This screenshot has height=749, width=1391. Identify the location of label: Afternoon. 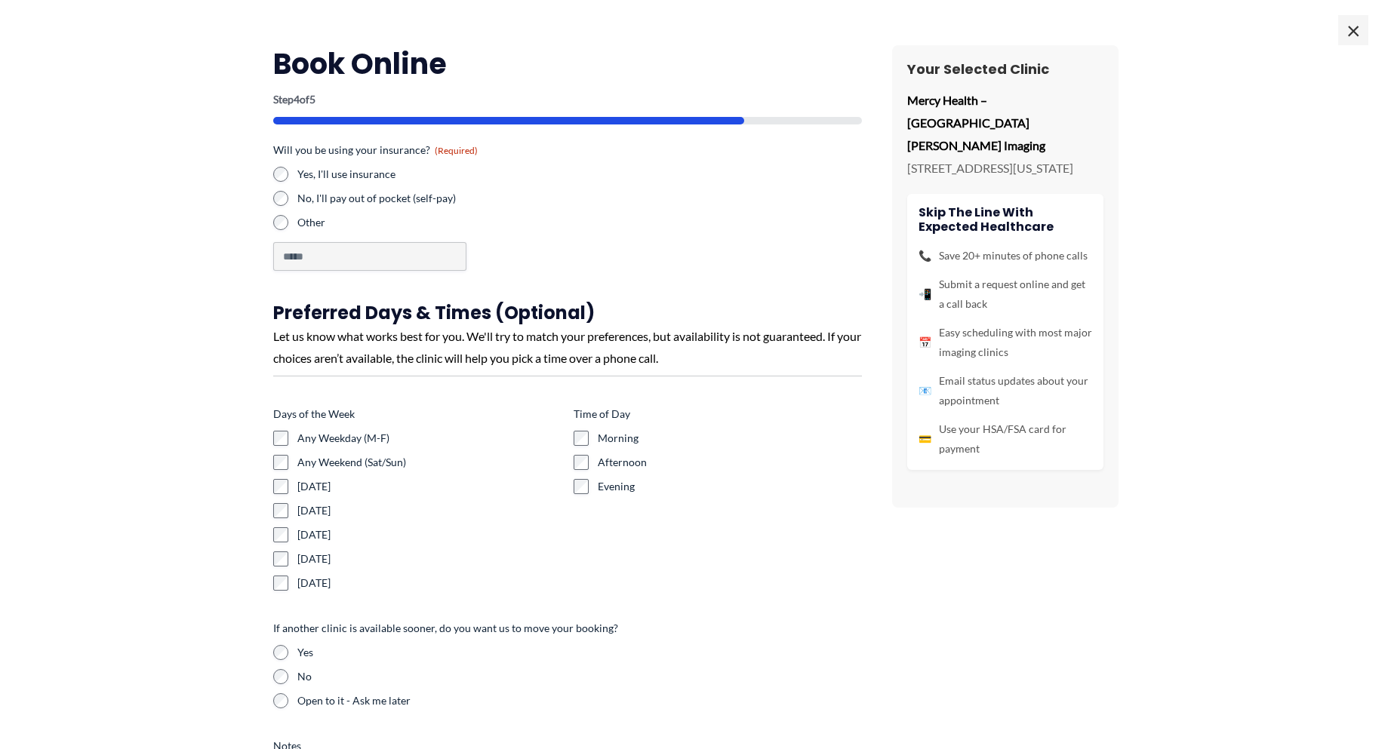
(730, 463).